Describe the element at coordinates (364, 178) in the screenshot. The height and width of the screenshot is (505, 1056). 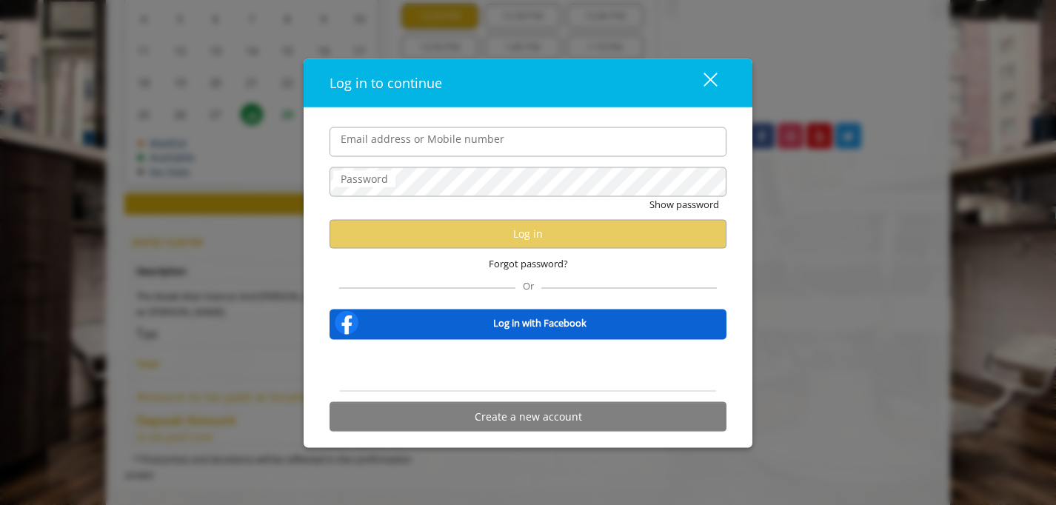
I see `label: Password` at that location.